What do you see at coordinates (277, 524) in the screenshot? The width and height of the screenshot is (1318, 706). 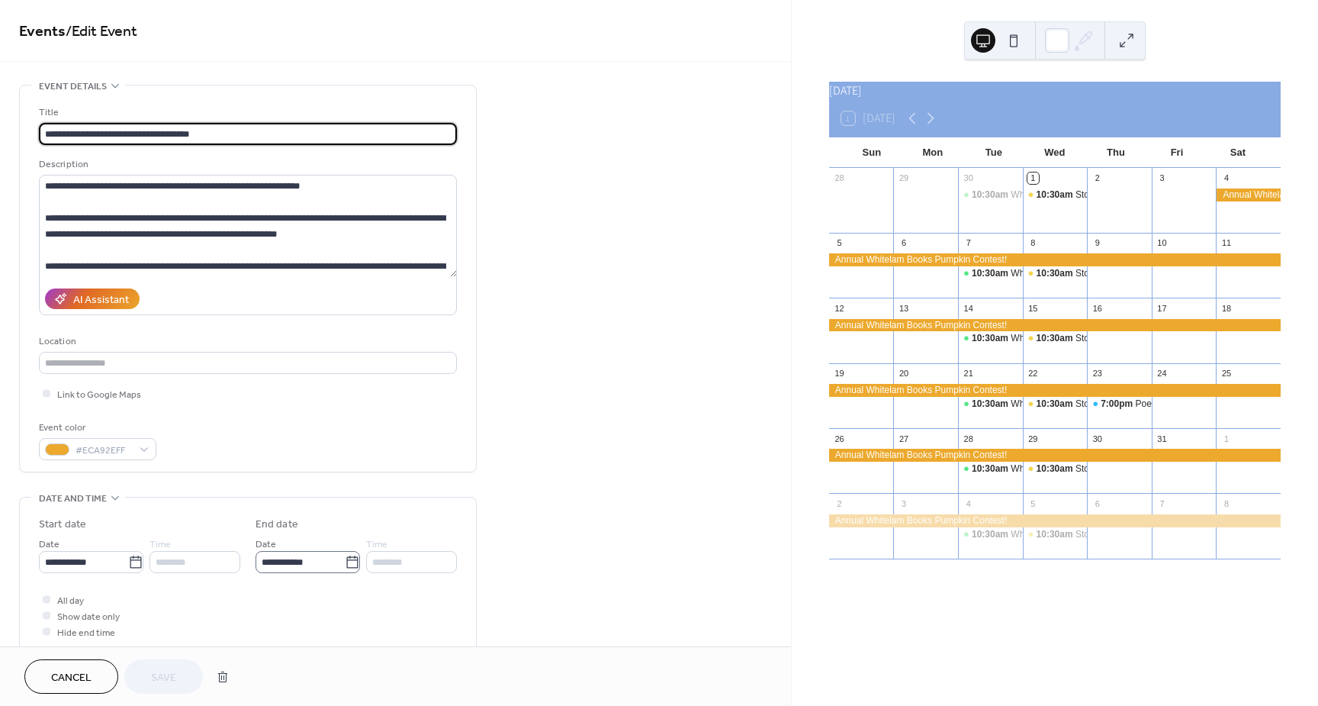 I see `div: End date` at bounding box center [277, 524].